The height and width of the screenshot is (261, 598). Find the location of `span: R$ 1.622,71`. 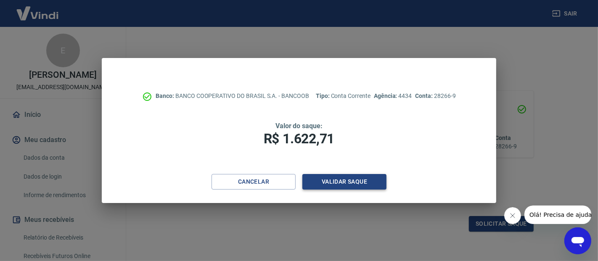

span: R$ 1.622,71 is located at coordinates (299, 139).